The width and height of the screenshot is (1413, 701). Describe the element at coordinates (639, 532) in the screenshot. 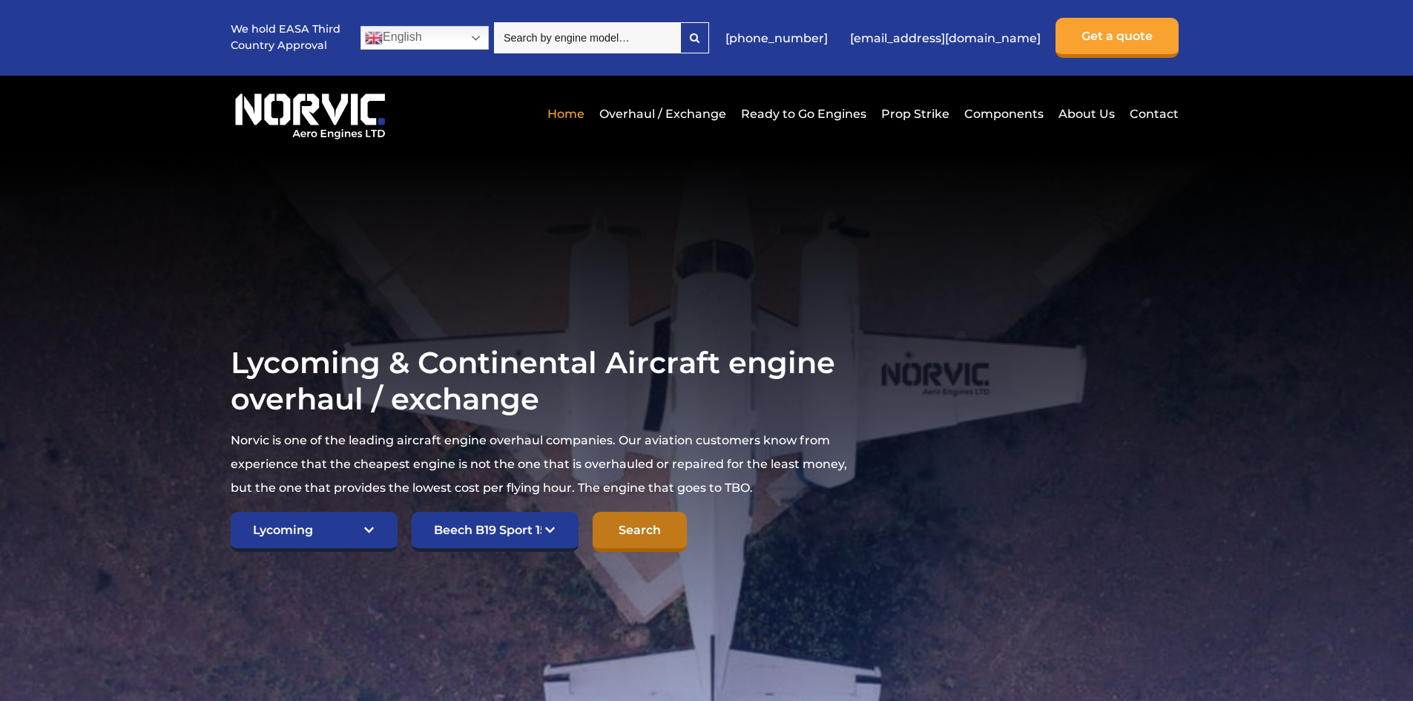

I see `input: Search` at that location.